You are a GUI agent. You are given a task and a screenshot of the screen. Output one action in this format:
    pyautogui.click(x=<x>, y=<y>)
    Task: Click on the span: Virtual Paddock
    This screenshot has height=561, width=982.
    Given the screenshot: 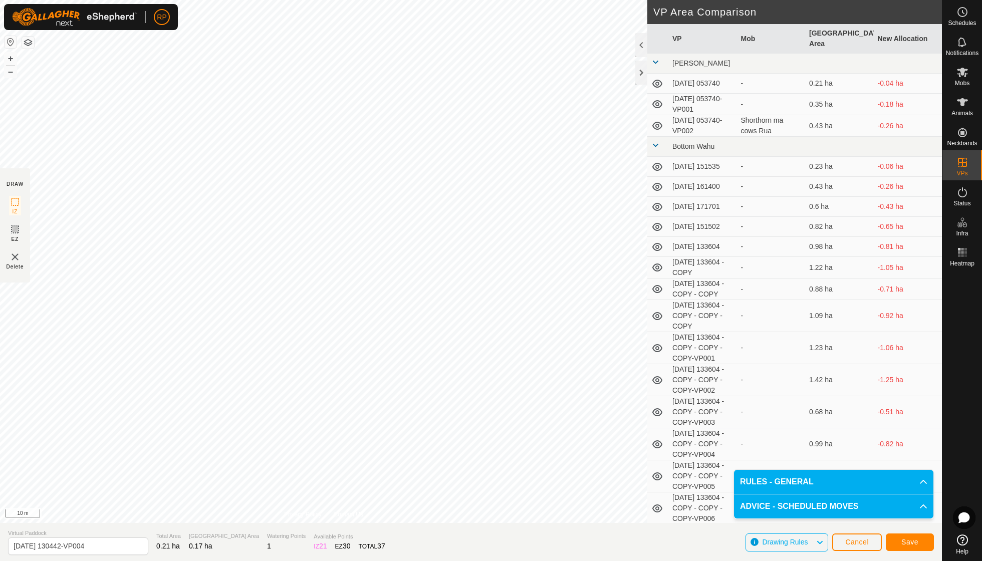 What is the action you would take?
    pyautogui.click(x=78, y=533)
    